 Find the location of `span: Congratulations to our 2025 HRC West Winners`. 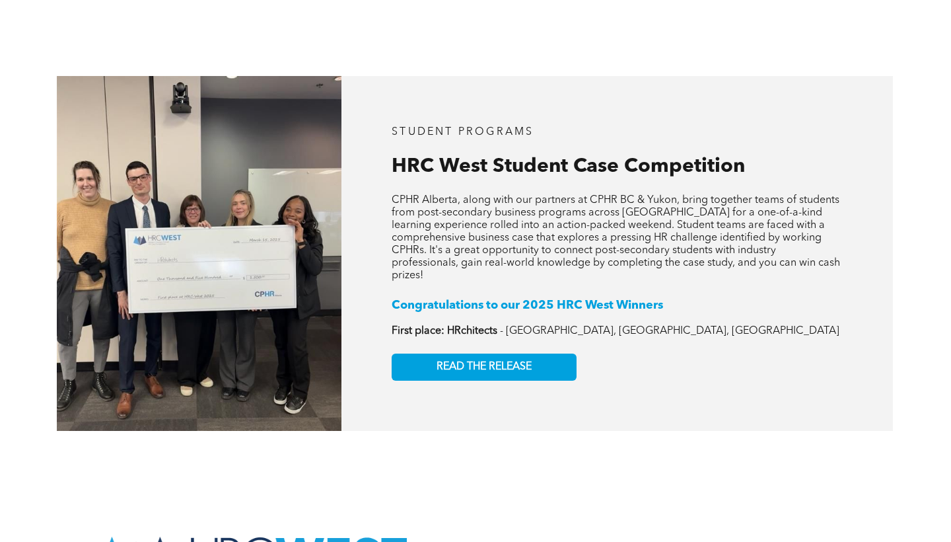

span: Congratulations to our 2025 HRC West Winners is located at coordinates (527, 305).